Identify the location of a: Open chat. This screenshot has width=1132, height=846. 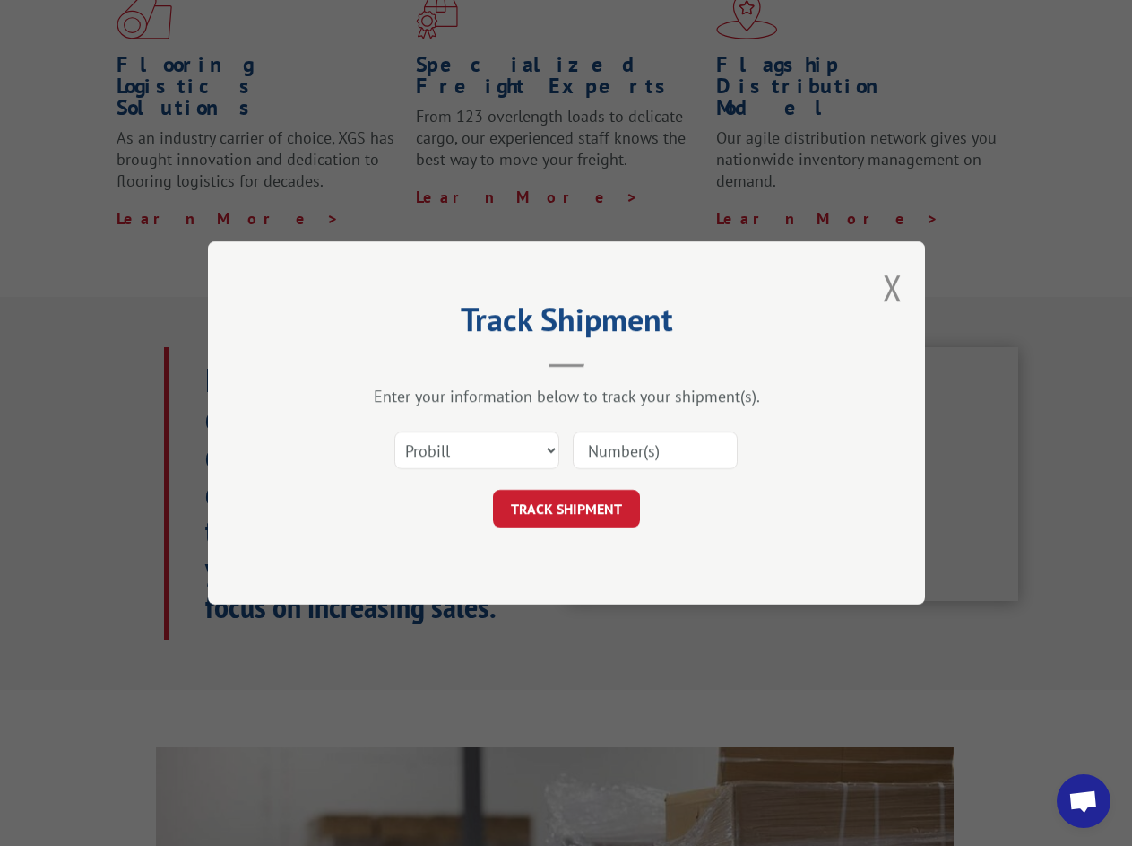
(1084, 801).